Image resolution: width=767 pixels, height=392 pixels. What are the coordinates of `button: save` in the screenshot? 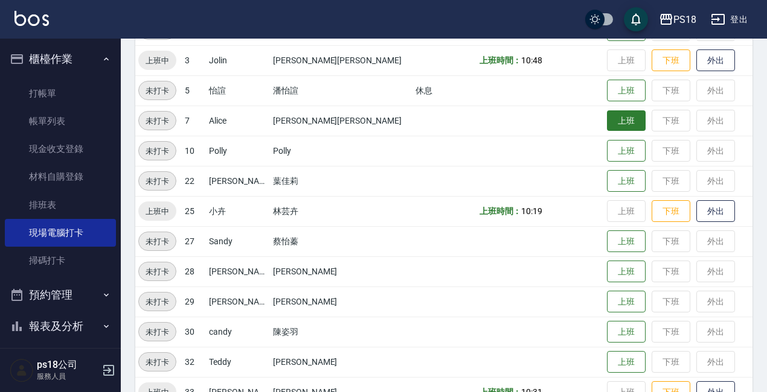 It's located at (636, 19).